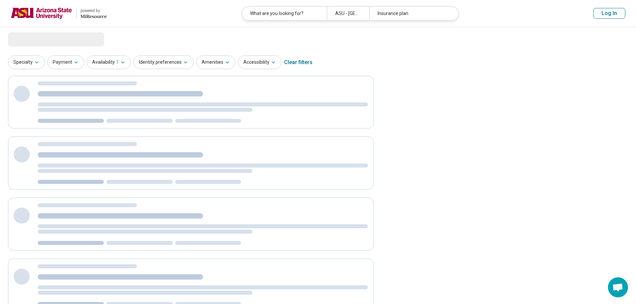 The image size is (636, 304). What do you see at coordinates (216, 62) in the screenshot?
I see `button: Amenities` at bounding box center [216, 62].